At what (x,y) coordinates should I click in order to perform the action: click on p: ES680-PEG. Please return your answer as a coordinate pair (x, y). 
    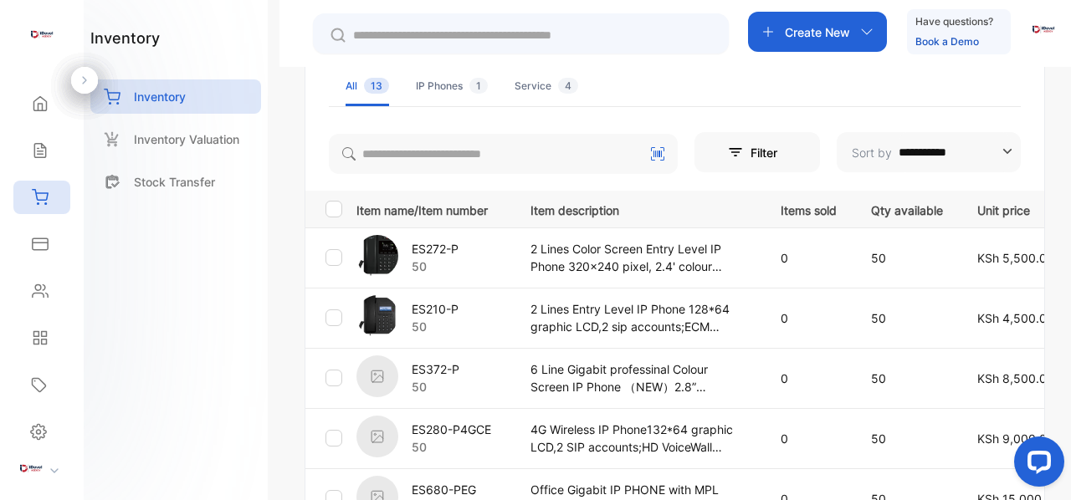
    Looking at the image, I should click on (443, 489).